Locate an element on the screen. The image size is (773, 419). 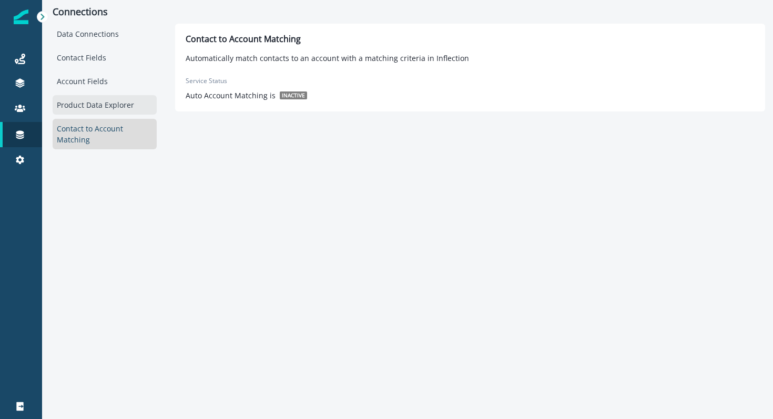
div: Account Fields is located at coordinates (105, 81).